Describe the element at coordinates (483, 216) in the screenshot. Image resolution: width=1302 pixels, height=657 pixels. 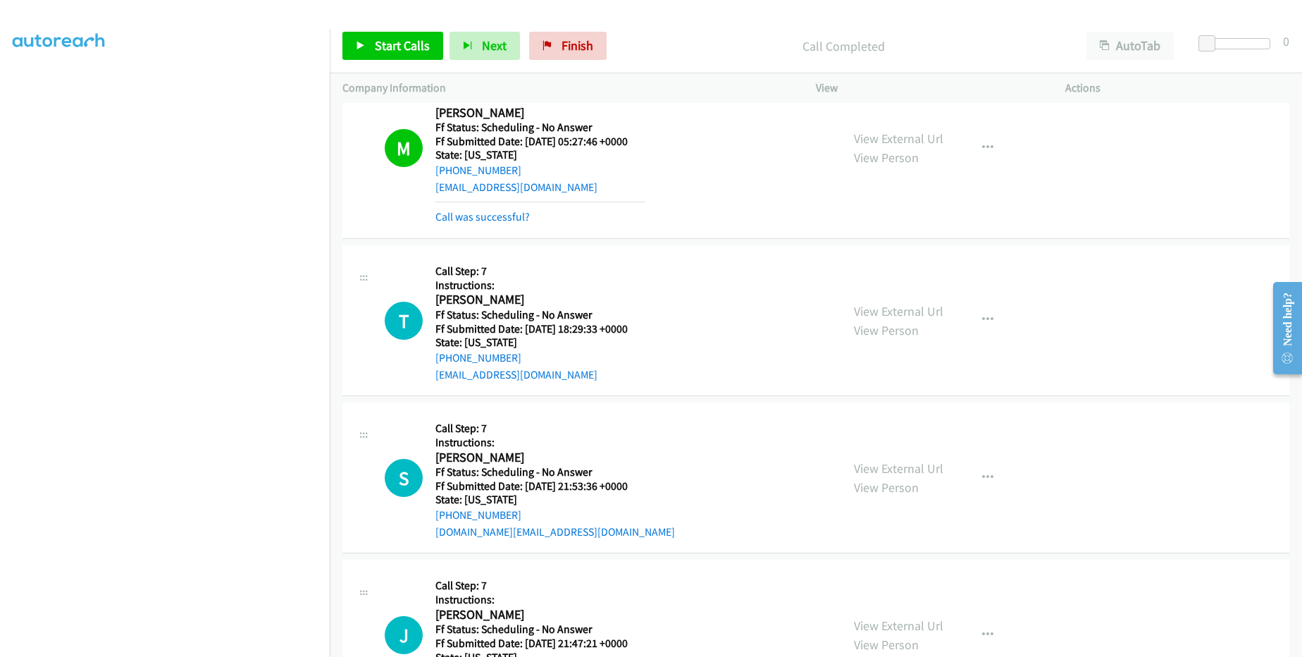
I see `a: Call was successful?` at that location.